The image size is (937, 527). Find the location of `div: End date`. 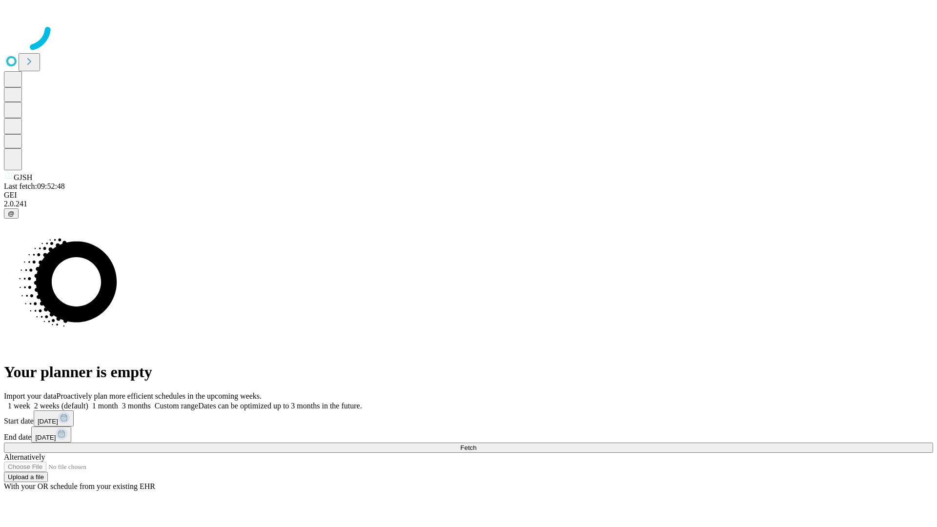

div: End date is located at coordinates (468, 434).